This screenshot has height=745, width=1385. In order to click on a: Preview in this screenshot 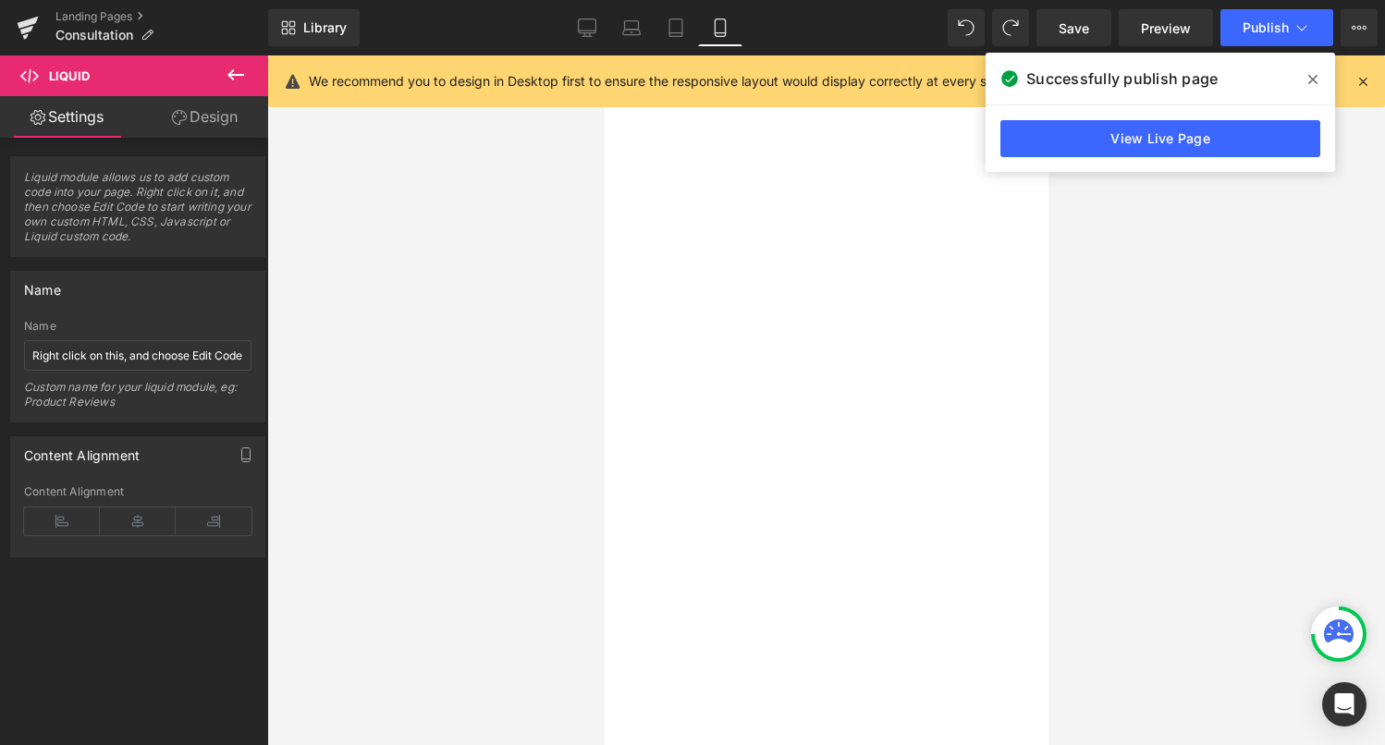, I will do `click(1166, 28)`.